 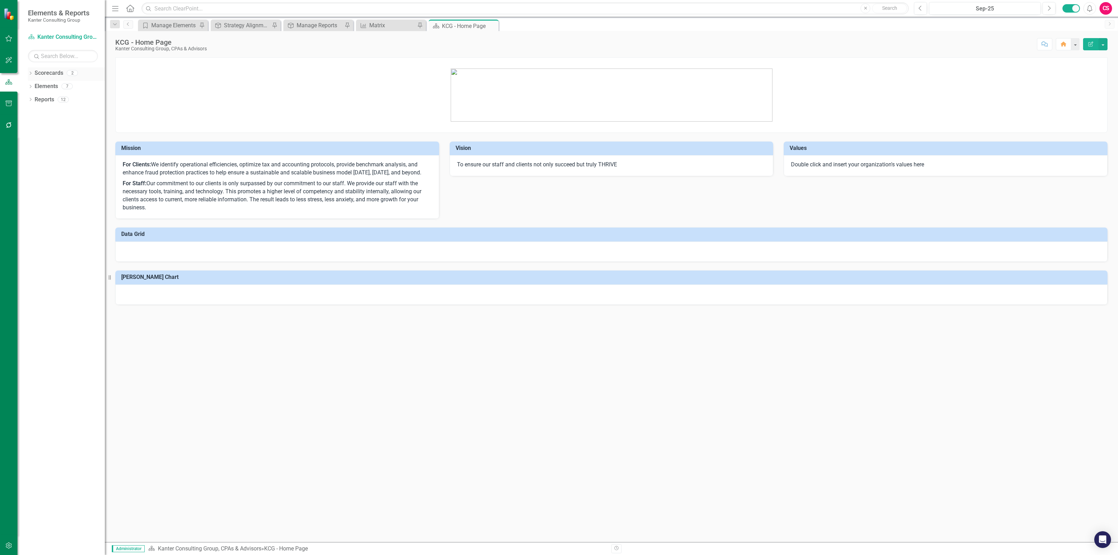 I want to click on p: To ensure our staff and clients not only succeed but truly THRIVE, so click(x=611, y=165).